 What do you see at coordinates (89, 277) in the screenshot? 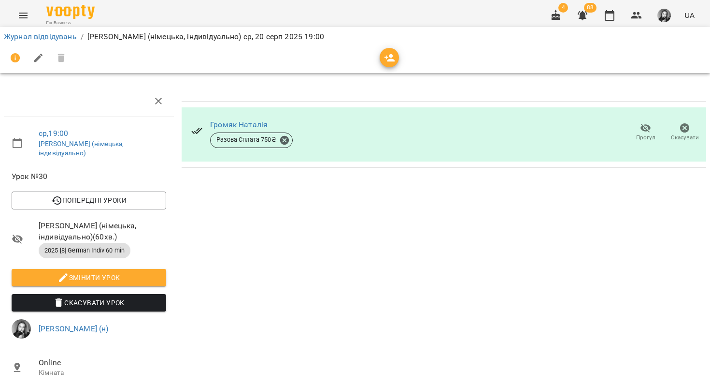
I see `span: Змінити урок` at bounding box center [89, 277].